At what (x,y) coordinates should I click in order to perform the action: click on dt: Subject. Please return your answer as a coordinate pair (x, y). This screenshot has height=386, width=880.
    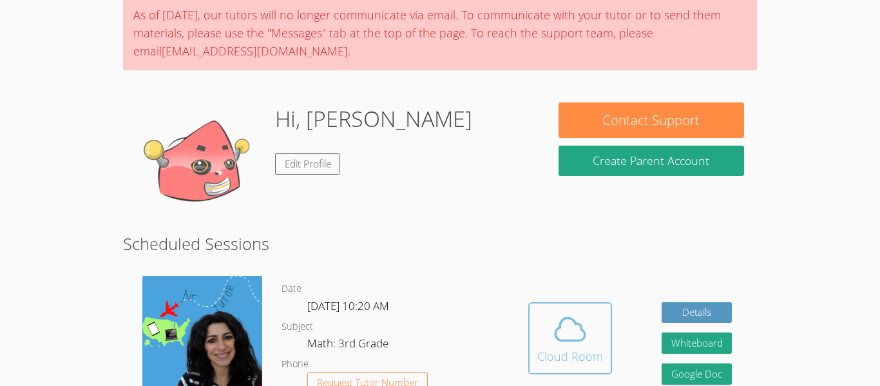
    Looking at the image, I should click on (297, 327).